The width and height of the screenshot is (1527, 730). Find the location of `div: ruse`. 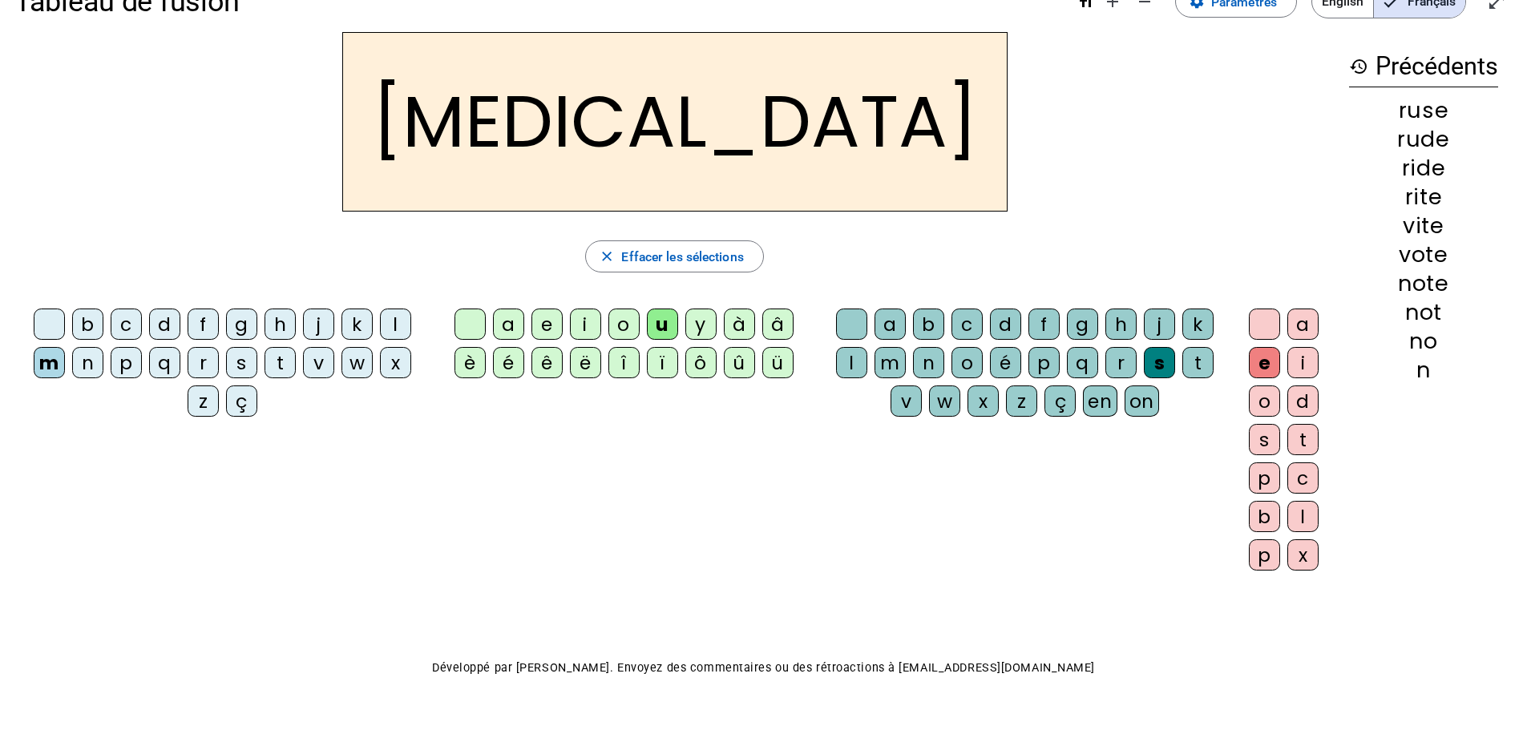

div: ruse is located at coordinates (1423, 110).